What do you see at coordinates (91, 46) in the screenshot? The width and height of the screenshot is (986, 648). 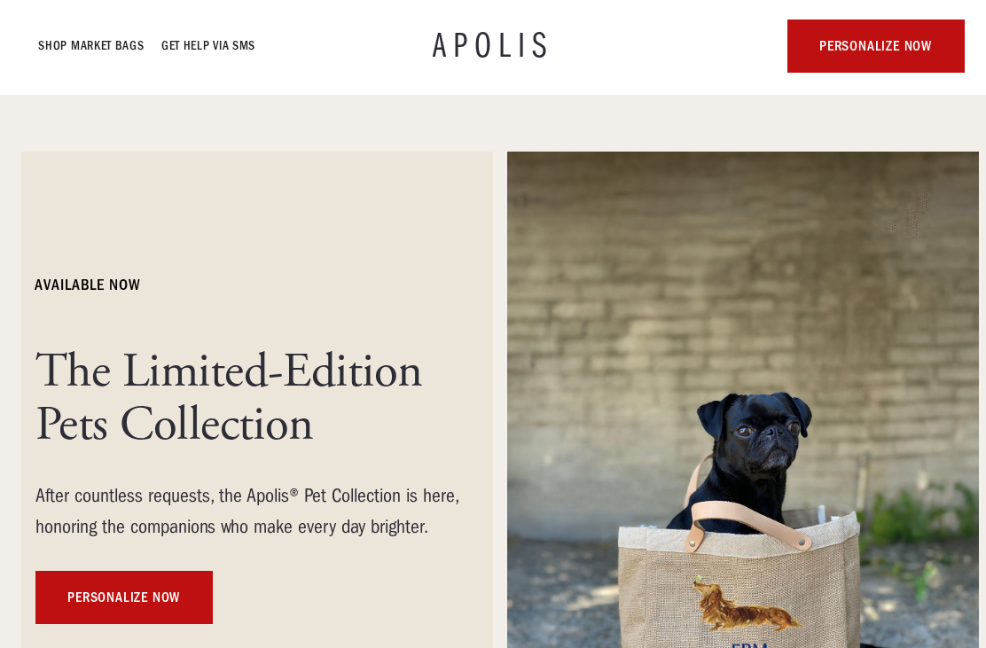 I see `a: Shop Market bags` at bounding box center [91, 46].